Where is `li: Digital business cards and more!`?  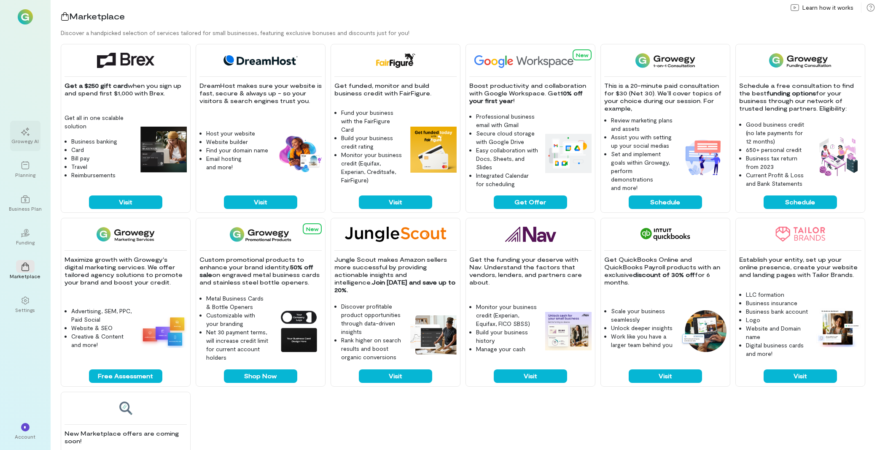
li: Digital business cards and more! is located at coordinates (777, 349).